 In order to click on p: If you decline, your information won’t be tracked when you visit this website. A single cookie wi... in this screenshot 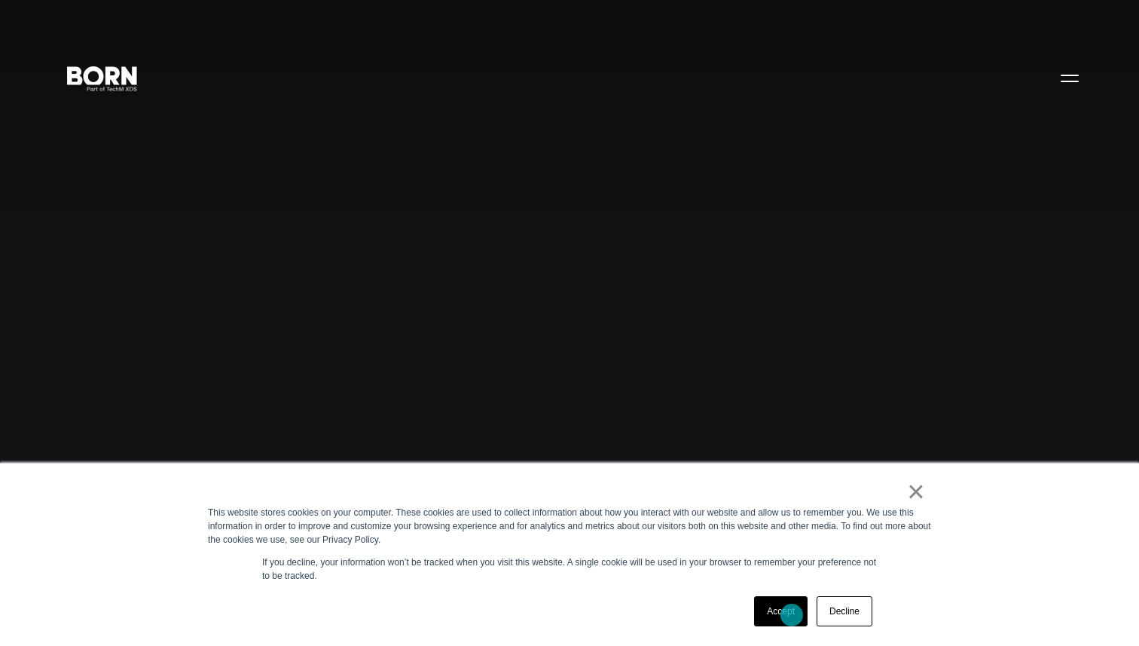, I will do `click(570, 569)`.